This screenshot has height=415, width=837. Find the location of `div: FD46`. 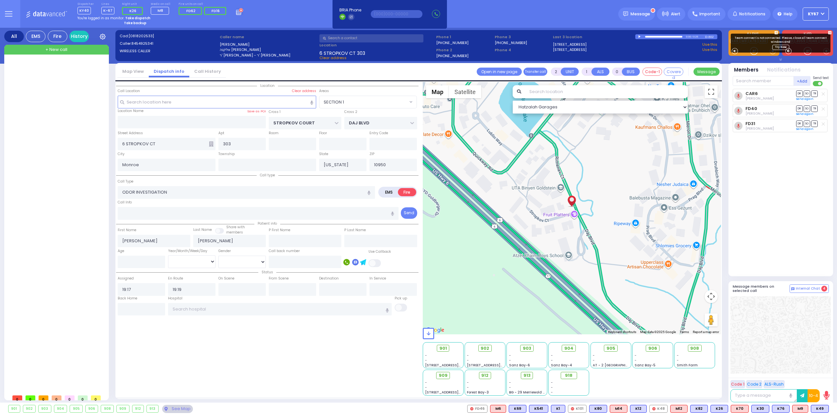

div: FD46 is located at coordinates (477, 409).